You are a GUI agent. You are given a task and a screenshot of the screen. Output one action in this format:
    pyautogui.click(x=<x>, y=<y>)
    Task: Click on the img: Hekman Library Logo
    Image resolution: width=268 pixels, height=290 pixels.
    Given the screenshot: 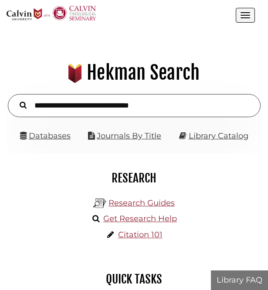 What is the action you would take?
    pyautogui.click(x=100, y=203)
    